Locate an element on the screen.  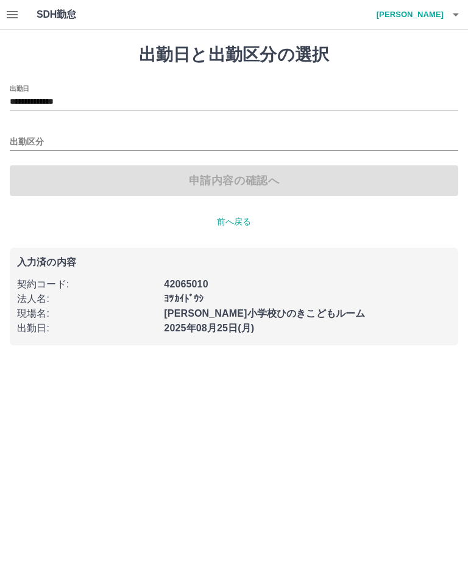
p: 契約コード : is located at coordinates (87, 284).